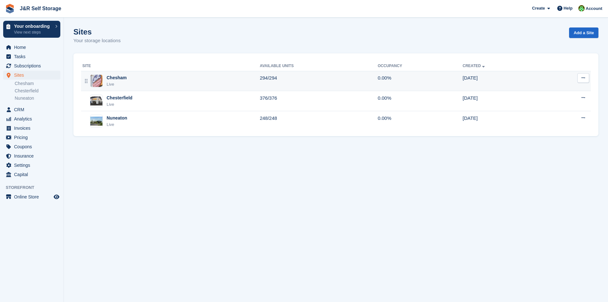 The image size is (608, 302). I want to click on td: 376/376, so click(319, 101).